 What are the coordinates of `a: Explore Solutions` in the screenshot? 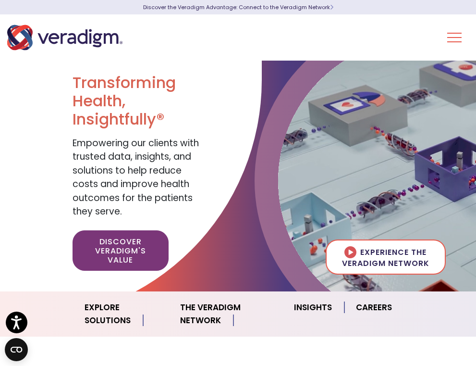 It's located at (121, 314).